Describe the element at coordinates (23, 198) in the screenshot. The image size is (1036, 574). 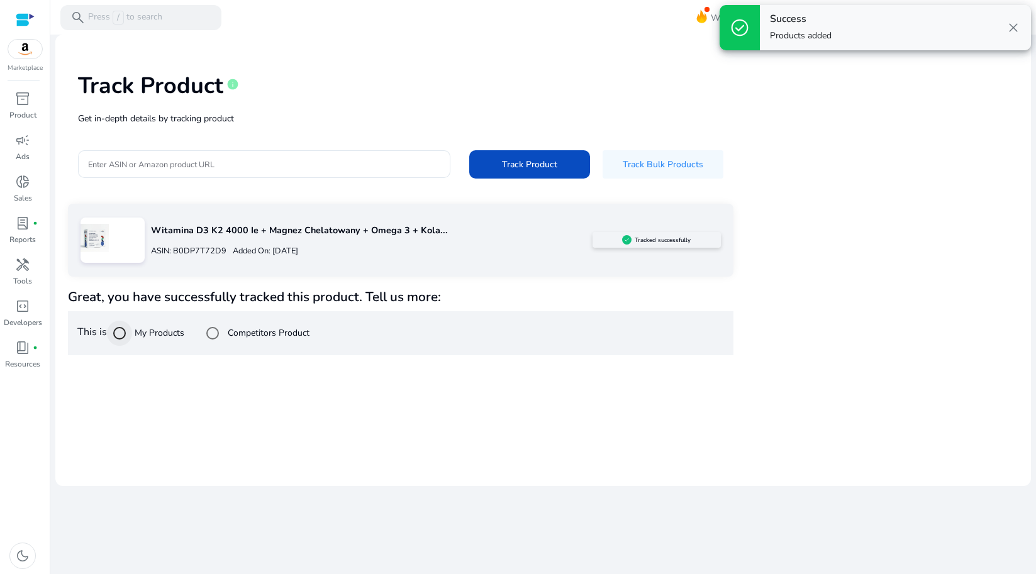
I see `p: Sales` at that location.